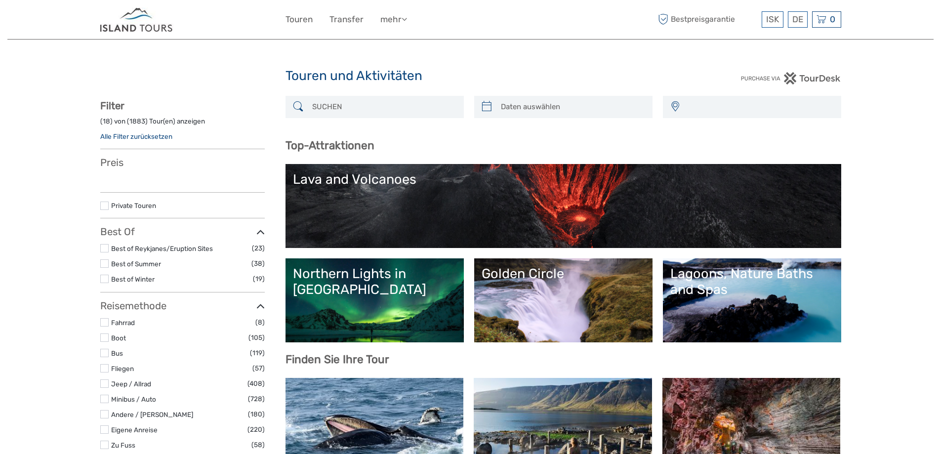 Image resolution: width=941 pixels, height=454 pixels. I want to click on span: (38), so click(258, 263).